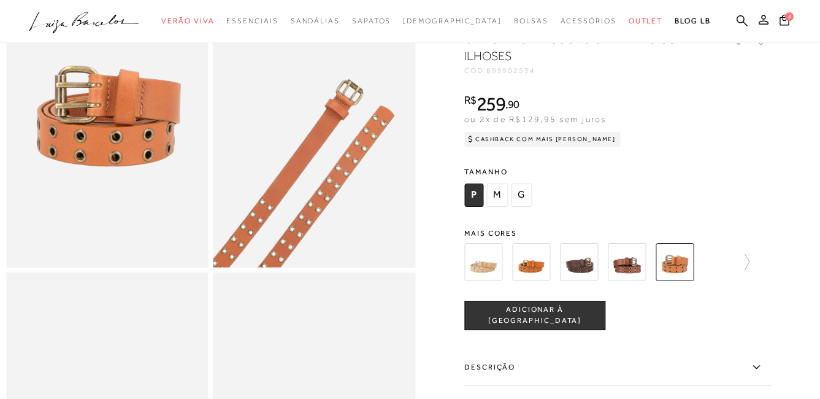 This screenshot has height=399, width=820. Describe the element at coordinates (579, 261) in the screenshot. I see `img: CINTO FINO EM COURO CAFÉ COM ILHOSES` at that location.